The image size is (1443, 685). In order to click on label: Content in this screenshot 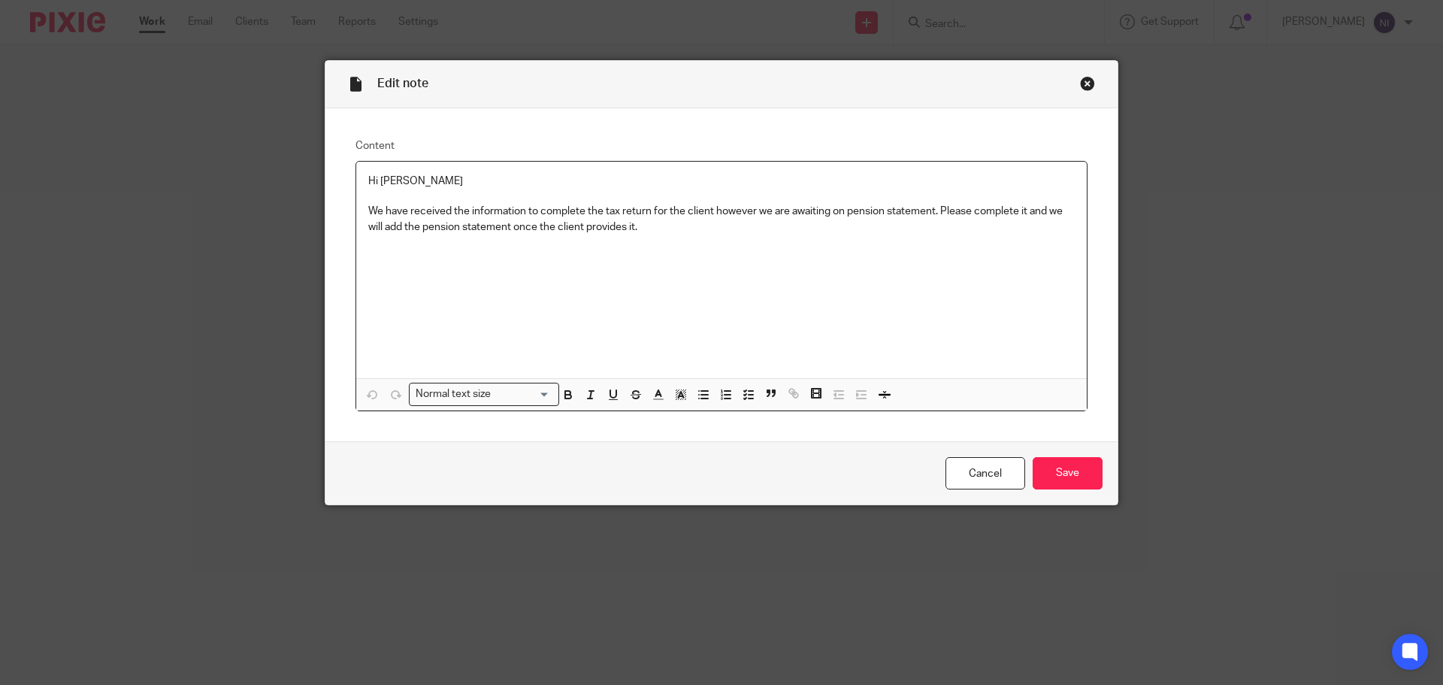, I will do `click(722, 146)`.